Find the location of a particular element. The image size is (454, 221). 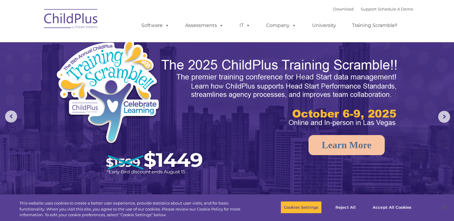

a: Assessments is located at coordinates (204, 26).